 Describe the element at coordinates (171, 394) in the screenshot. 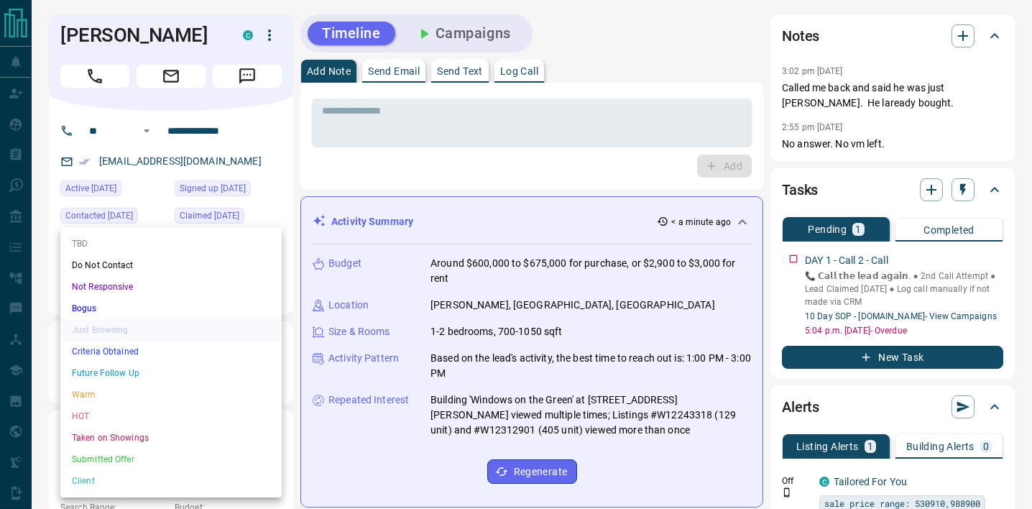

I see `li: Warm` at that location.